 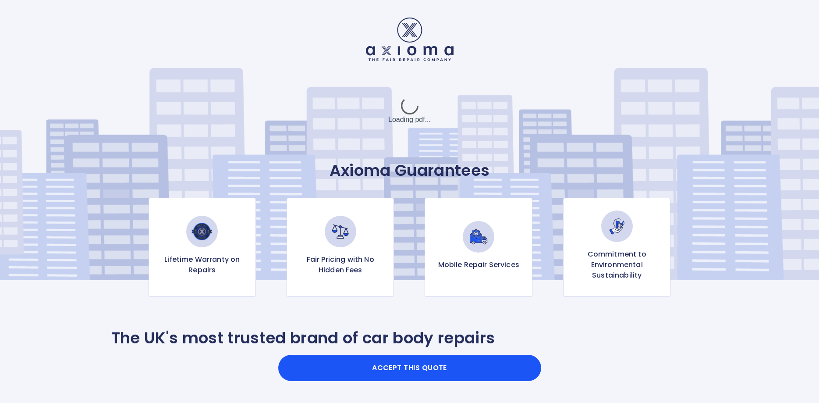 What do you see at coordinates (410, 111) in the screenshot?
I see `div: Loading pdf...` at bounding box center [410, 111].